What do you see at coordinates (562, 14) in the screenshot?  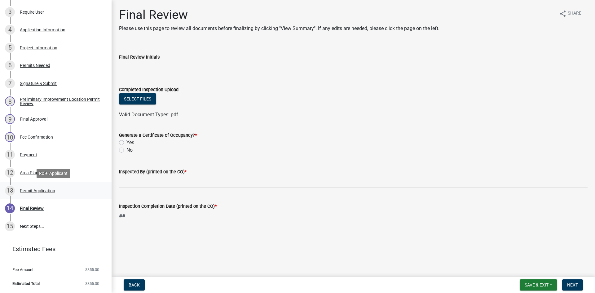 I see `i: share` at bounding box center [562, 14].